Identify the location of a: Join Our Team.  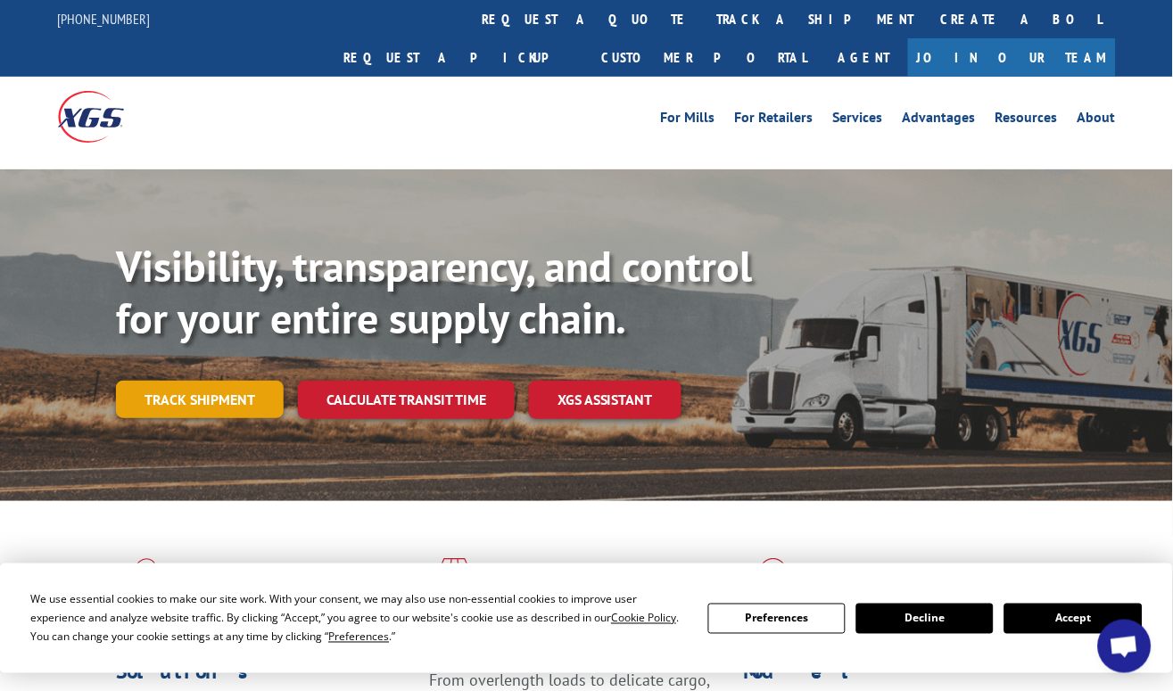
(1012, 57).